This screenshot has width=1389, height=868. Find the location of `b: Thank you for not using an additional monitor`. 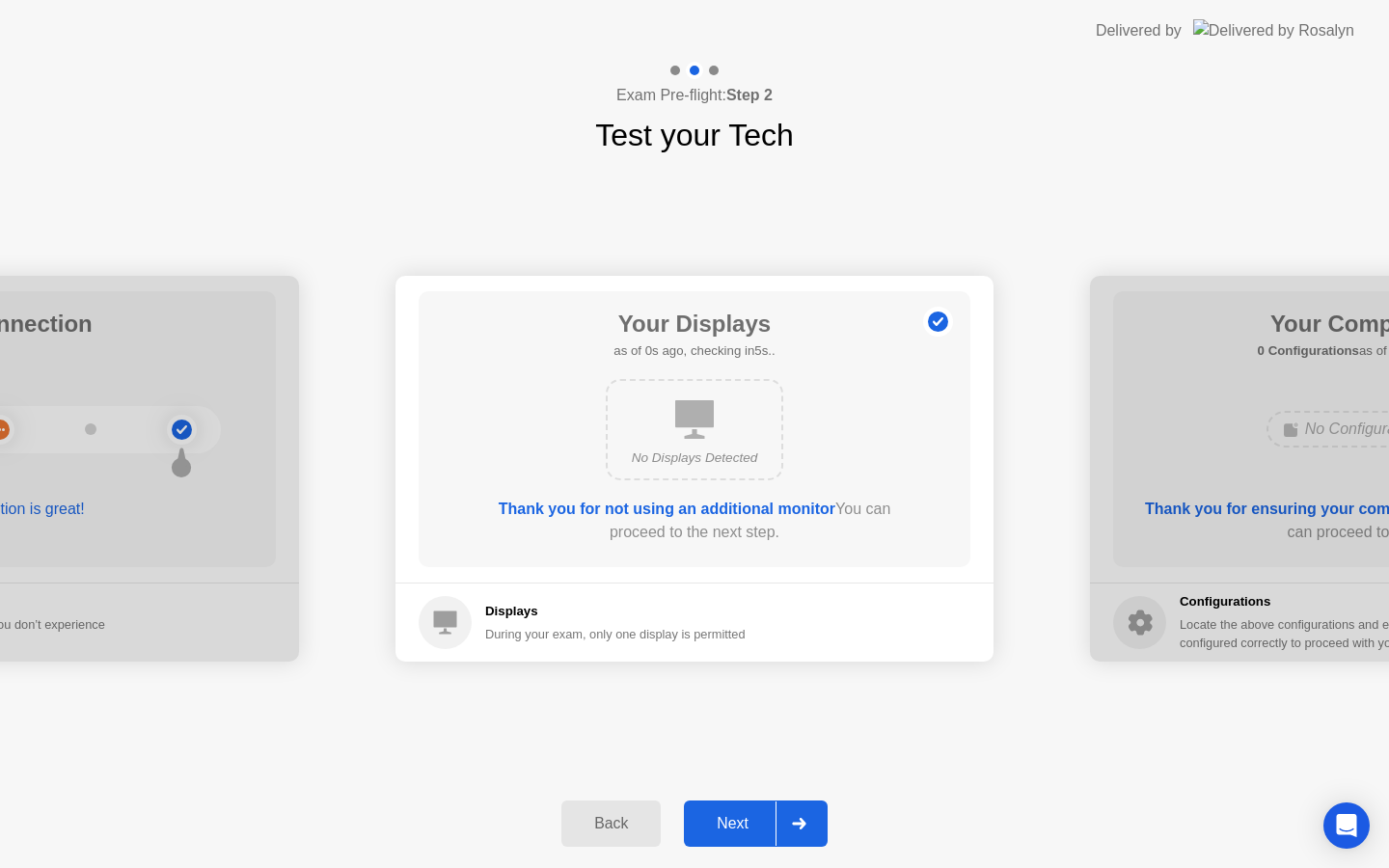

b: Thank you for not using an additional monitor is located at coordinates (666, 508).